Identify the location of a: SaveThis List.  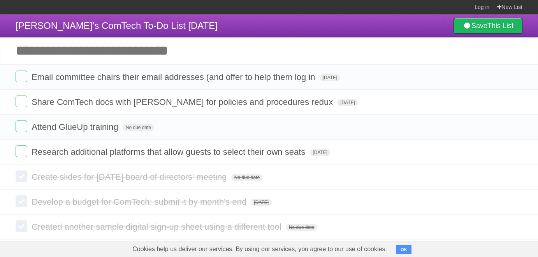
(488, 26).